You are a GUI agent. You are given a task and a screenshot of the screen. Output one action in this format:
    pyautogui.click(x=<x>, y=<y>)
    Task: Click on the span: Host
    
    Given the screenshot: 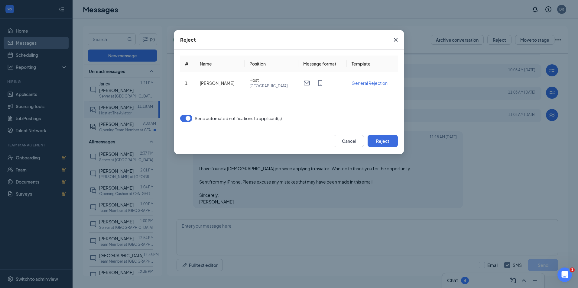 What is the action you would take?
    pyautogui.click(x=271, y=80)
    